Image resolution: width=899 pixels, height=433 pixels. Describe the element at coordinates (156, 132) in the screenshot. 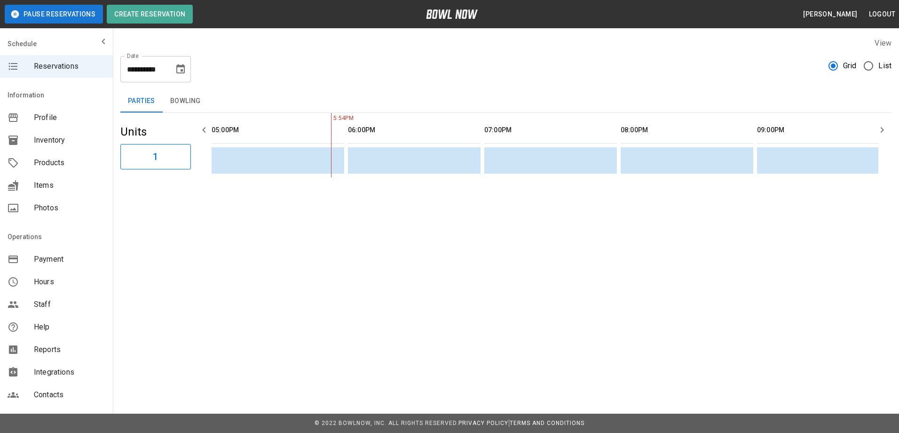

I see `h5: Units` at that location.